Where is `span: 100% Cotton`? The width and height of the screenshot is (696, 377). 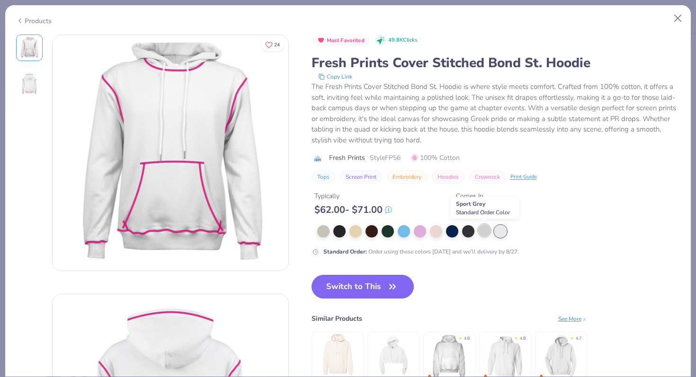
span: 100% Cotton is located at coordinates (435, 158).